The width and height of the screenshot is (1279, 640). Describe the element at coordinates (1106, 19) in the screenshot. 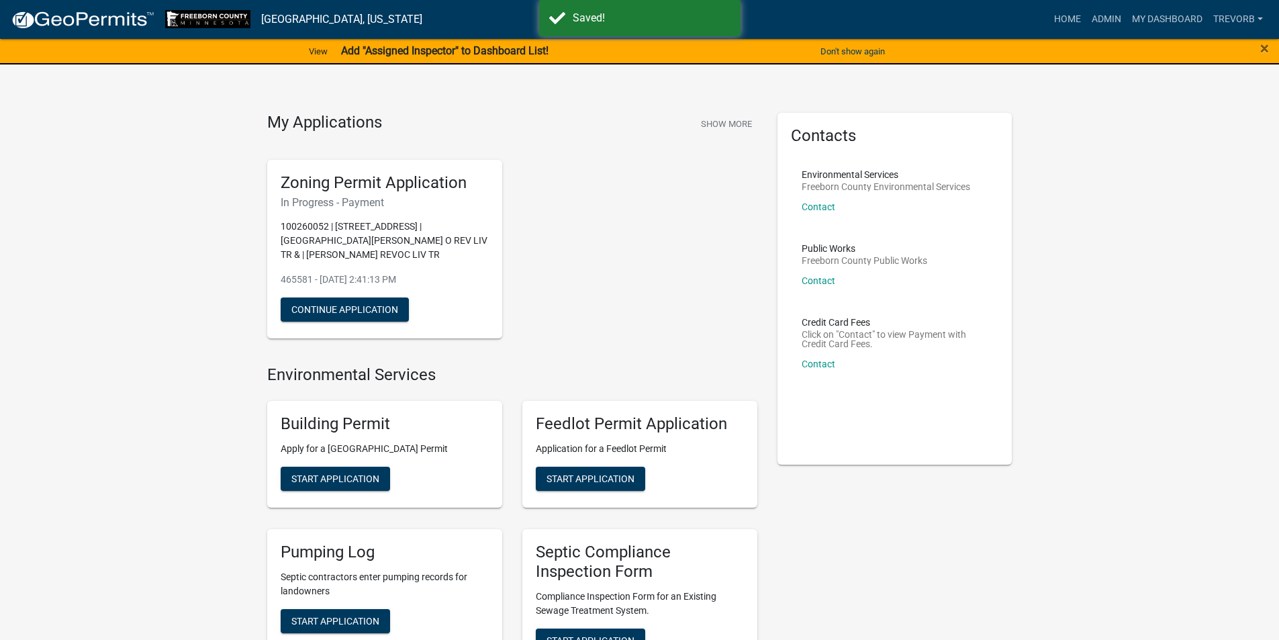

I see `a: Admin` at that location.